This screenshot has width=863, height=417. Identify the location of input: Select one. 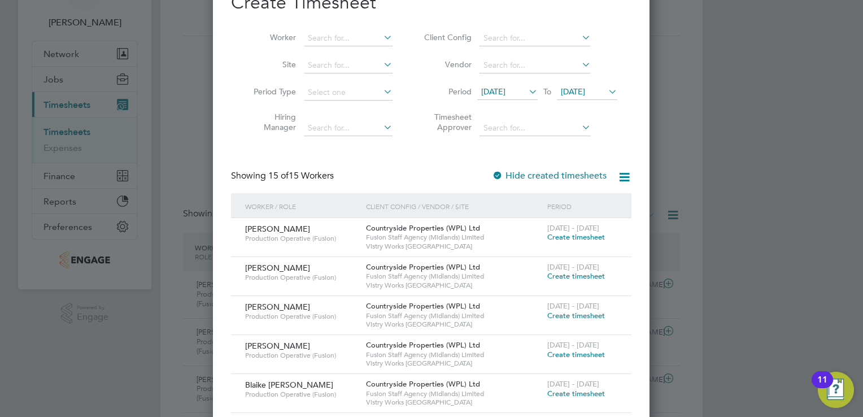
(348, 93).